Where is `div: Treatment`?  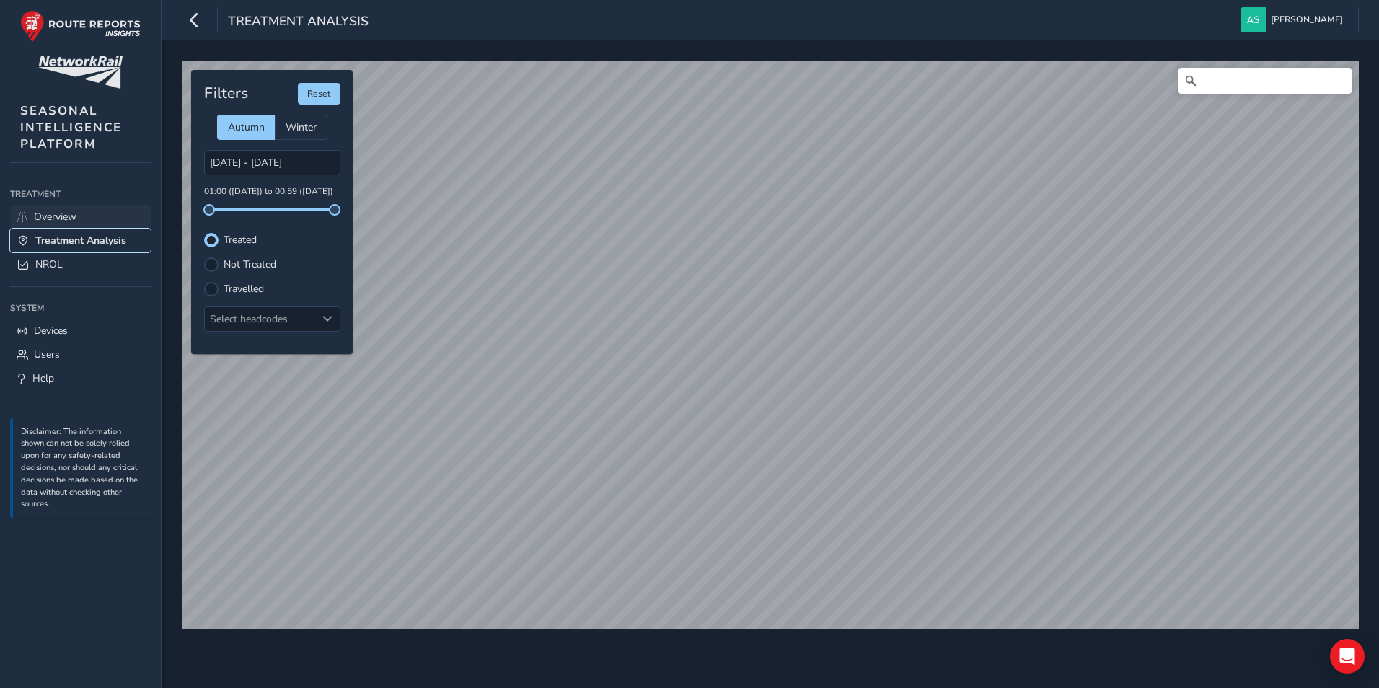 div: Treatment is located at coordinates (80, 194).